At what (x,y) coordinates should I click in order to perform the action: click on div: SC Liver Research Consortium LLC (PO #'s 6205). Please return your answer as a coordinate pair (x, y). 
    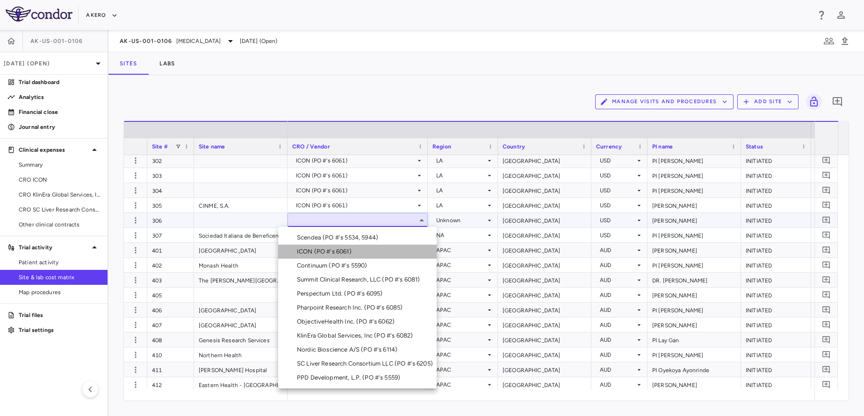
    Looking at the image, I should click on (366, 364).